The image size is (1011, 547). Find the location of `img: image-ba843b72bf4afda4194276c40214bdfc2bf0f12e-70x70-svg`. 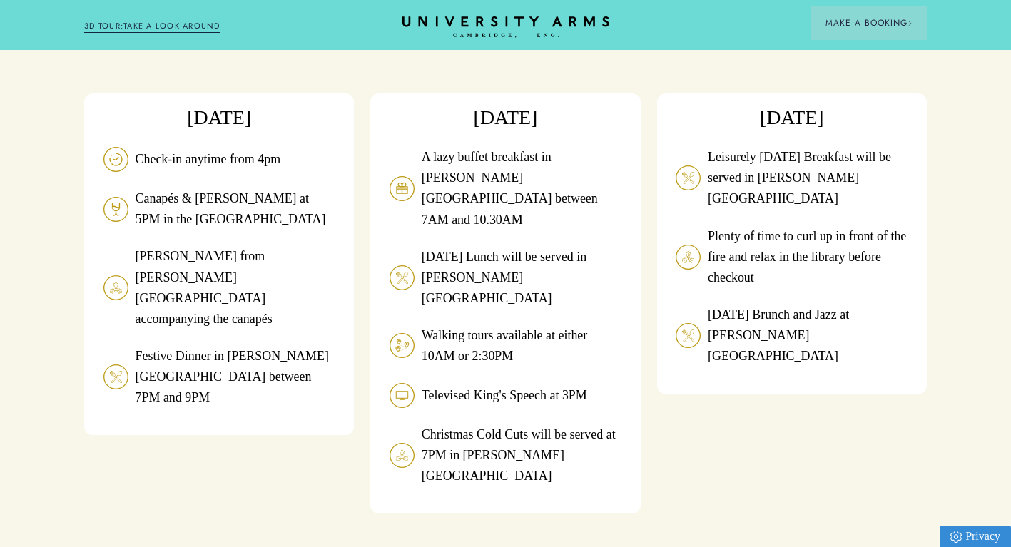

img: image-ba843b72bf4afda4194276c40214bdfc2bf0f12e-70x70-svg is located at coordinates (402, 188).